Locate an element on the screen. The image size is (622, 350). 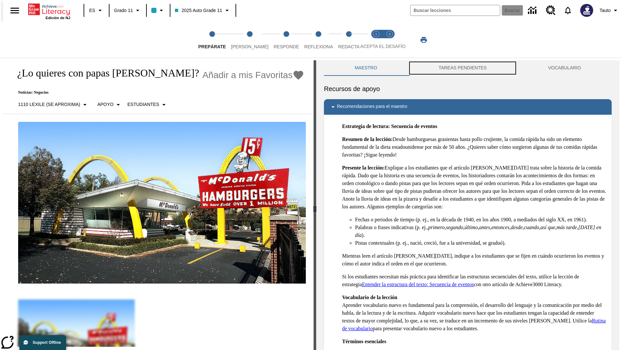
button: Escoja un nuevo avatar is located at coordinates (586, 10).